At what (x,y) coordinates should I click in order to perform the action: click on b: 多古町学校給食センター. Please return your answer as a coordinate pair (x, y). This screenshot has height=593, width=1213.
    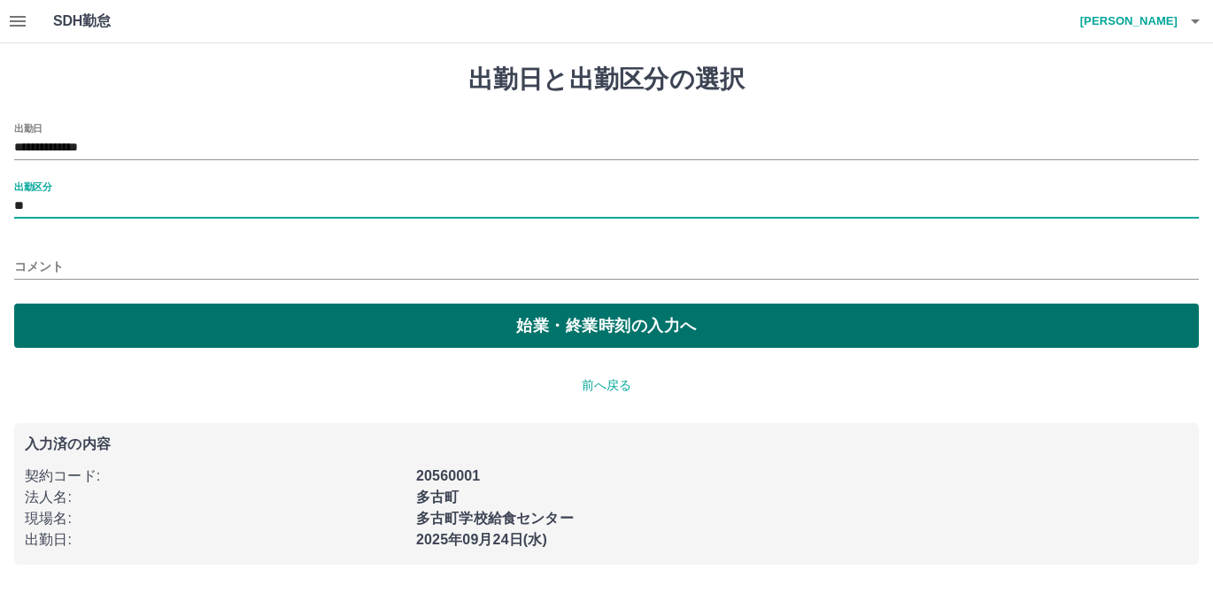
    Looking at the image, I should click on (495, 518).